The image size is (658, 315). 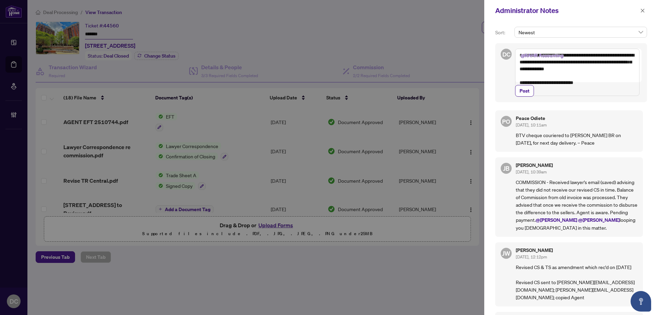 What do you see at coordinates (576, 118) in the screenshot?
I see `h5: Peace Odiete` at bounding box center [576, 118].